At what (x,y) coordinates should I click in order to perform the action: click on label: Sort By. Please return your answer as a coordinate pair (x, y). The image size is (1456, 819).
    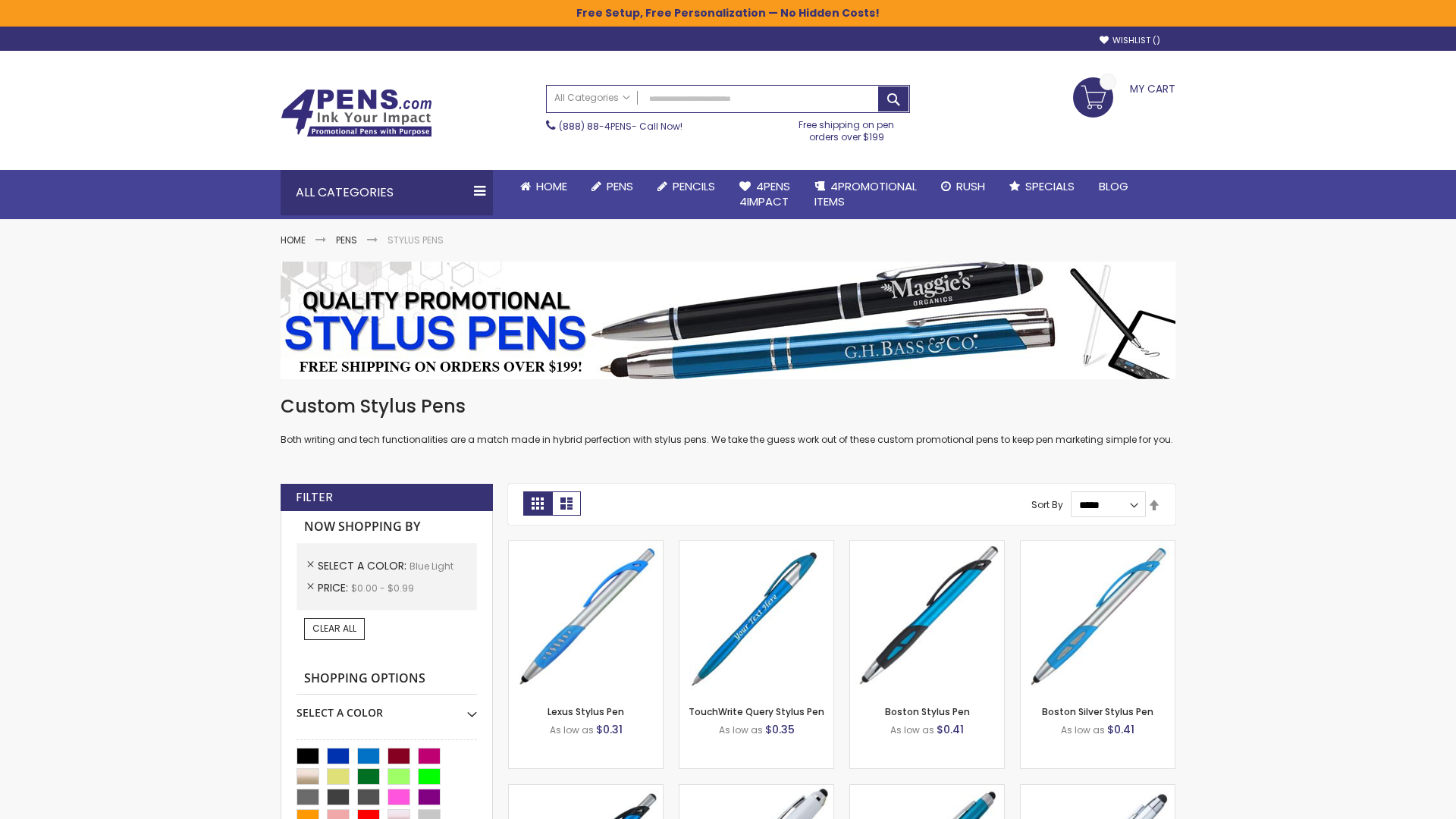
    Looking at the image, I should click on (1047, 504).